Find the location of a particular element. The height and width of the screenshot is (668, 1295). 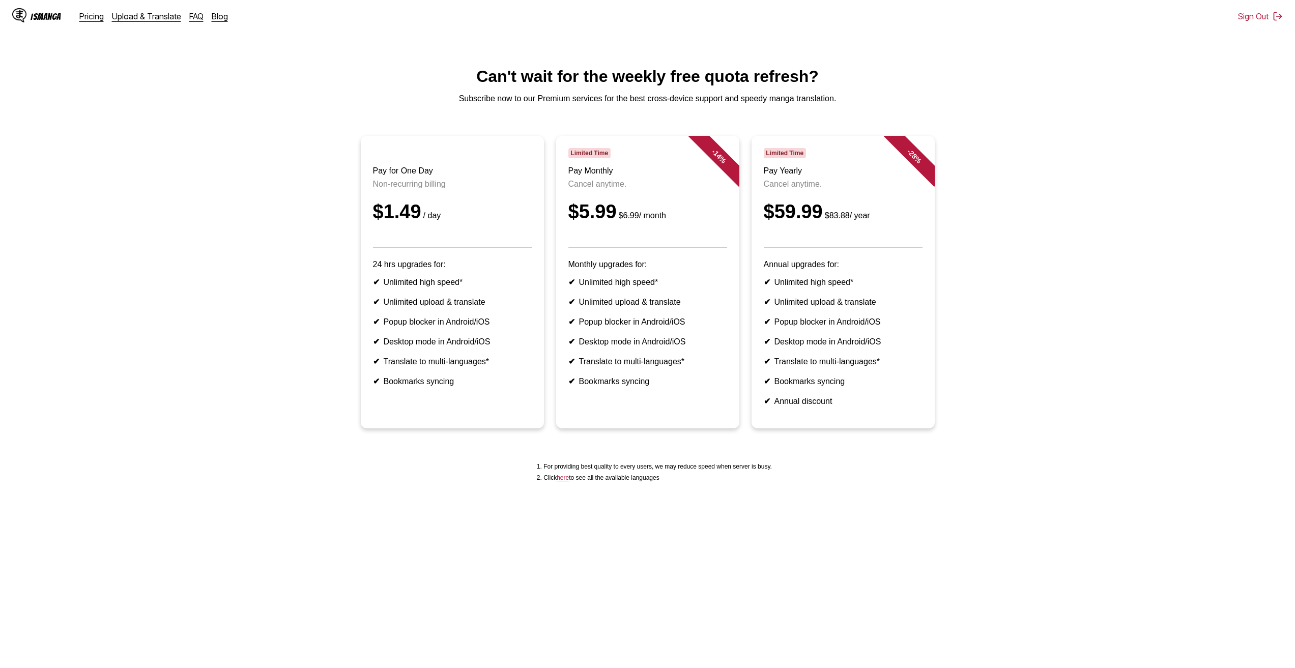

div: $1.49 is located at coordinates (453, 212).